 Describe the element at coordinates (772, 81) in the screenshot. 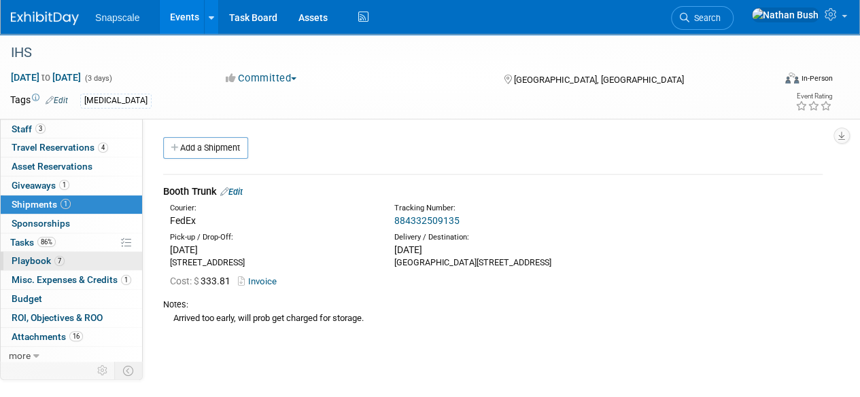

I see `div: Event Format` at that location.